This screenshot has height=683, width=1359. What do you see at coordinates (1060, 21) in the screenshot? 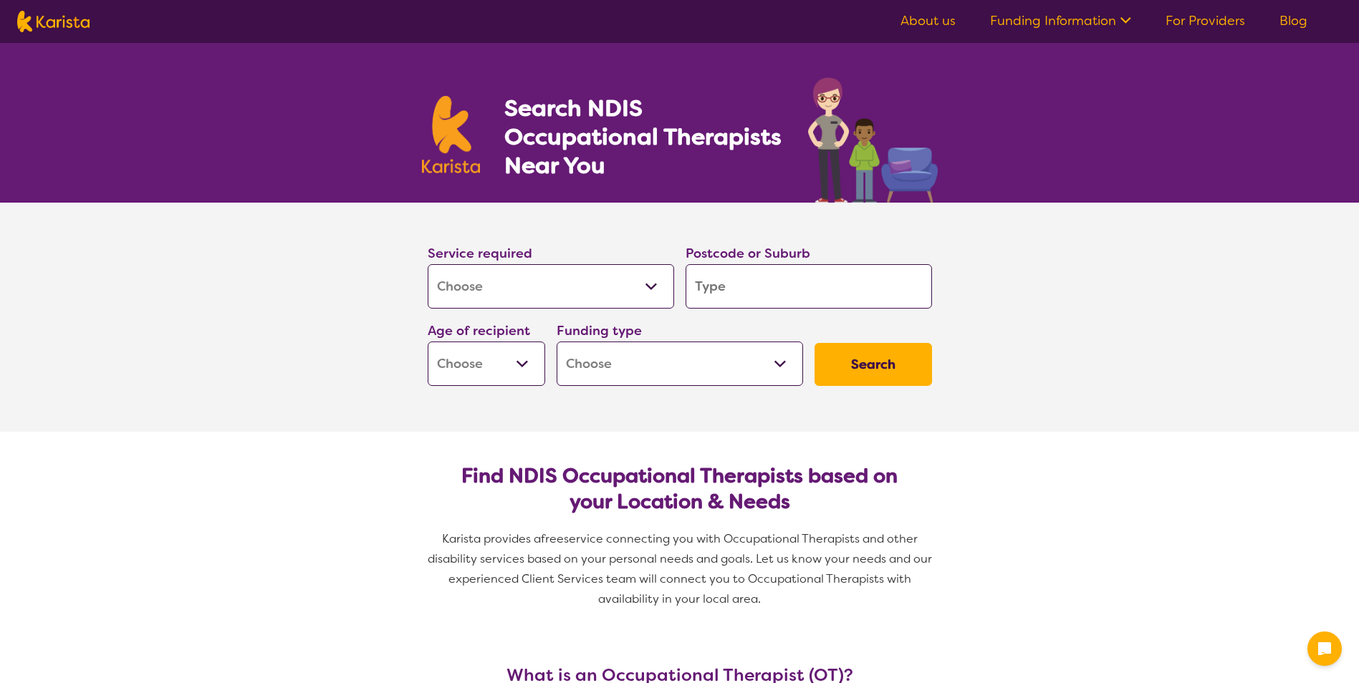
I see `a: Funding Information` at bounding box center [1060, 21].